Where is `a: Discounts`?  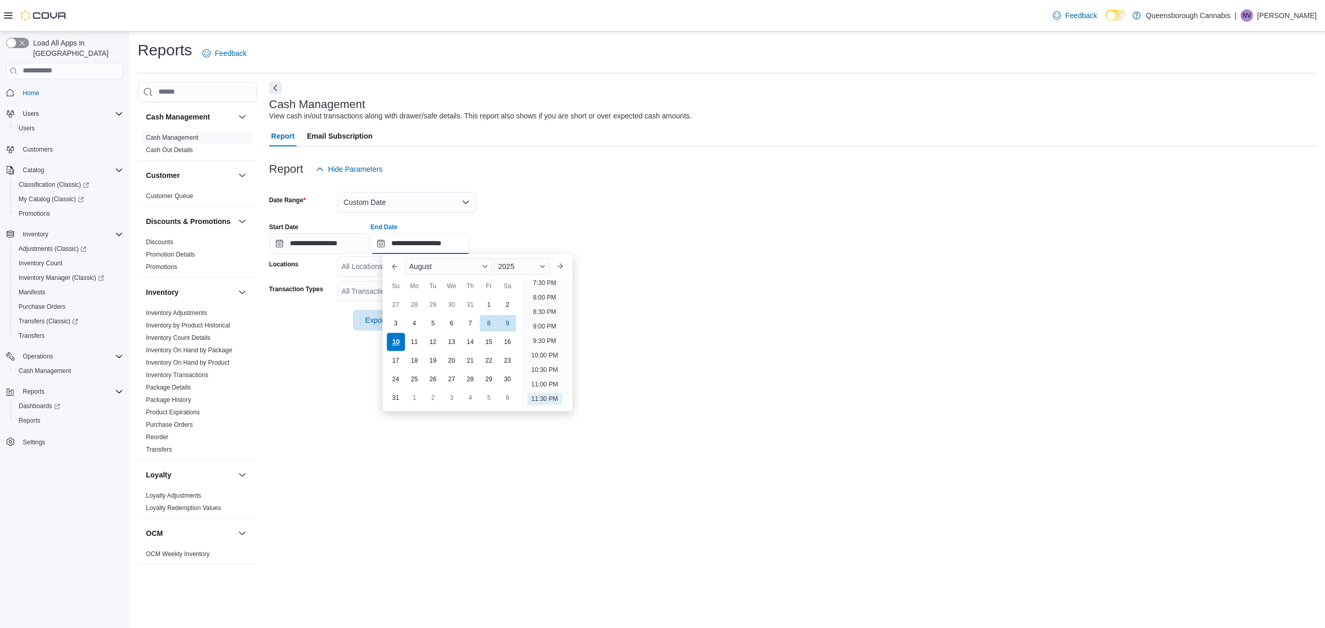
a: Discounts is located at coordinates (159, 242).